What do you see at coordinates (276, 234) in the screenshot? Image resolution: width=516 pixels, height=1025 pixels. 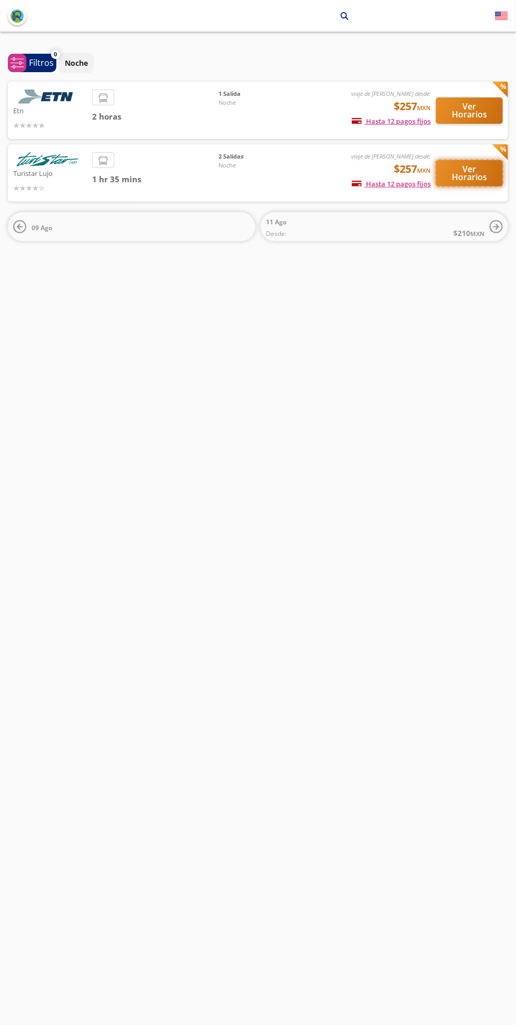 I see `span: Desde:` at bounding box center [276, 234].